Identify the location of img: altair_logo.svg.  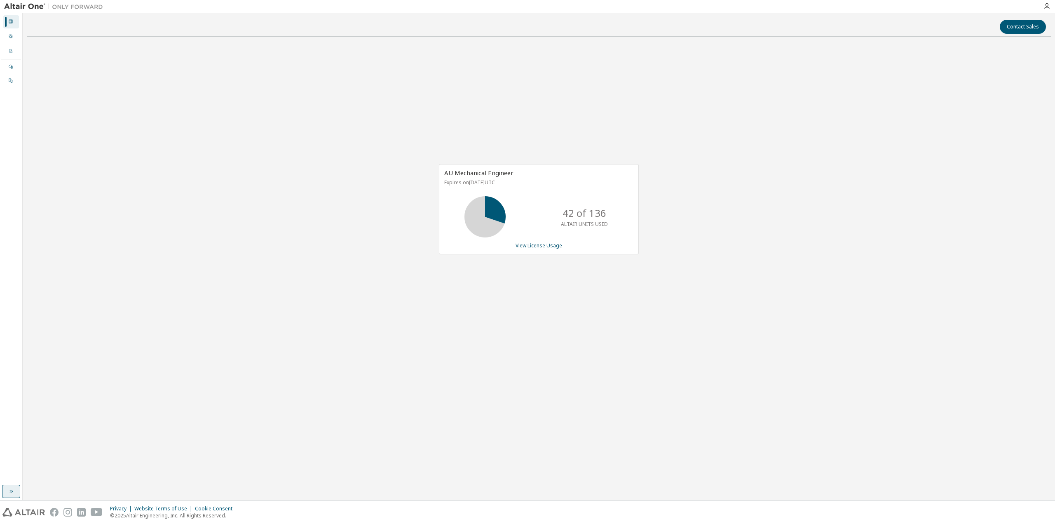
(23, 512).